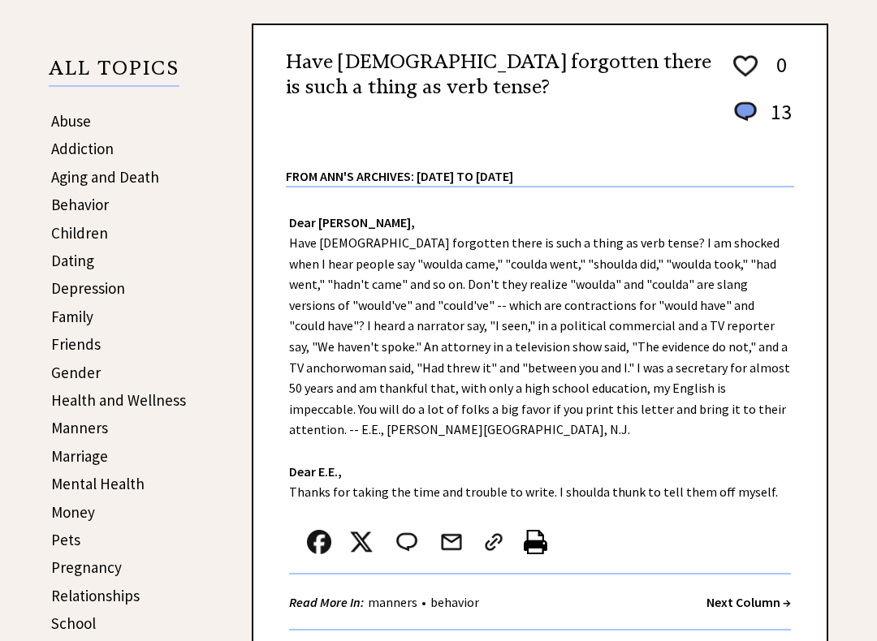  Describe the element at coordinates (71, 122) in the screenshot. I see `a: Abuse` at that location.